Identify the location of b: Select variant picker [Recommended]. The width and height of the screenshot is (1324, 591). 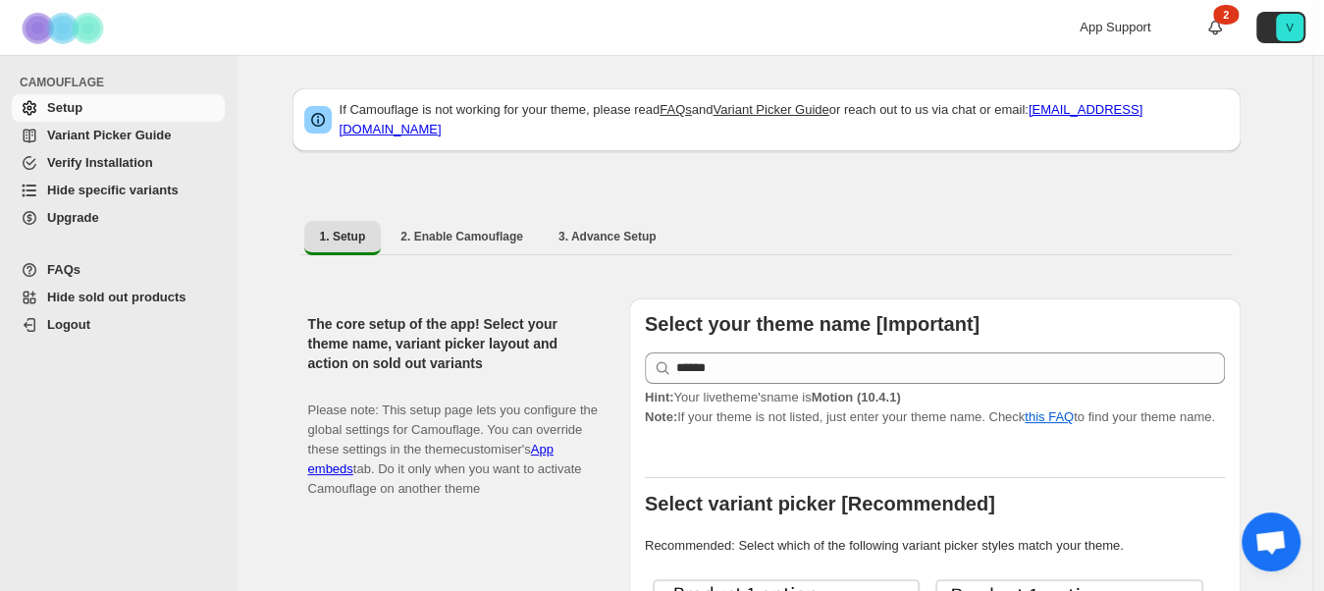
(820, 504).